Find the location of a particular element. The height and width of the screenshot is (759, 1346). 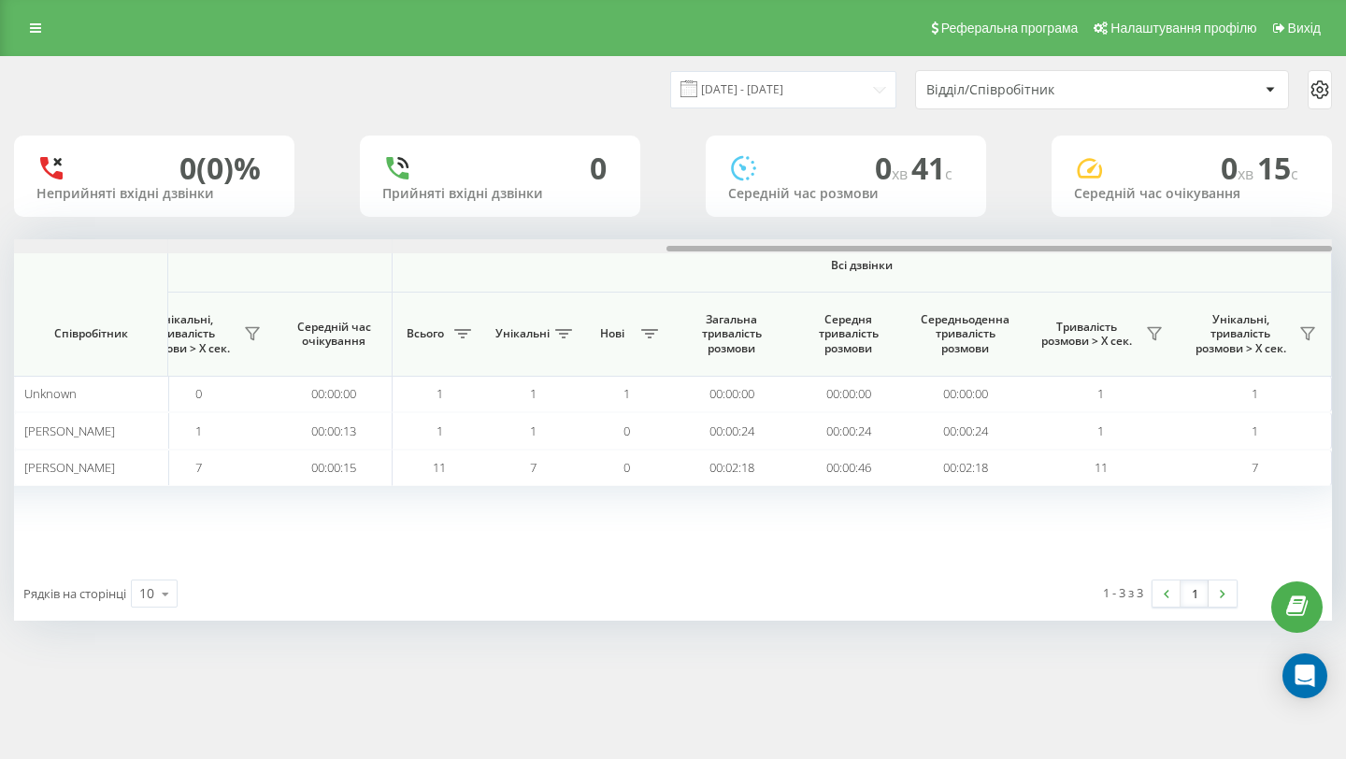

div: Прийняті вхідні дзвінки is located at coordinates (500, 193).